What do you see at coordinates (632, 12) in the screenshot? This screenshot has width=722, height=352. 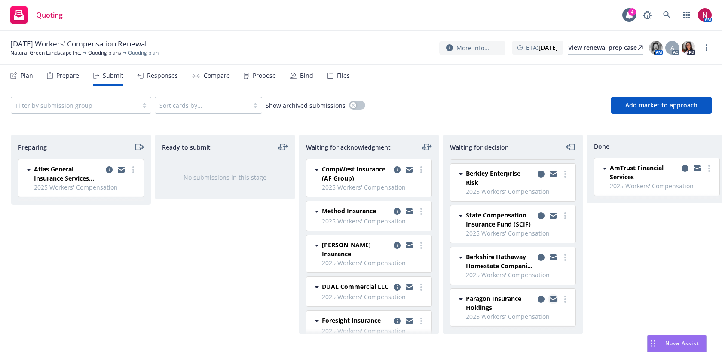 I see `div: 4` at bounding box center [632, 12].